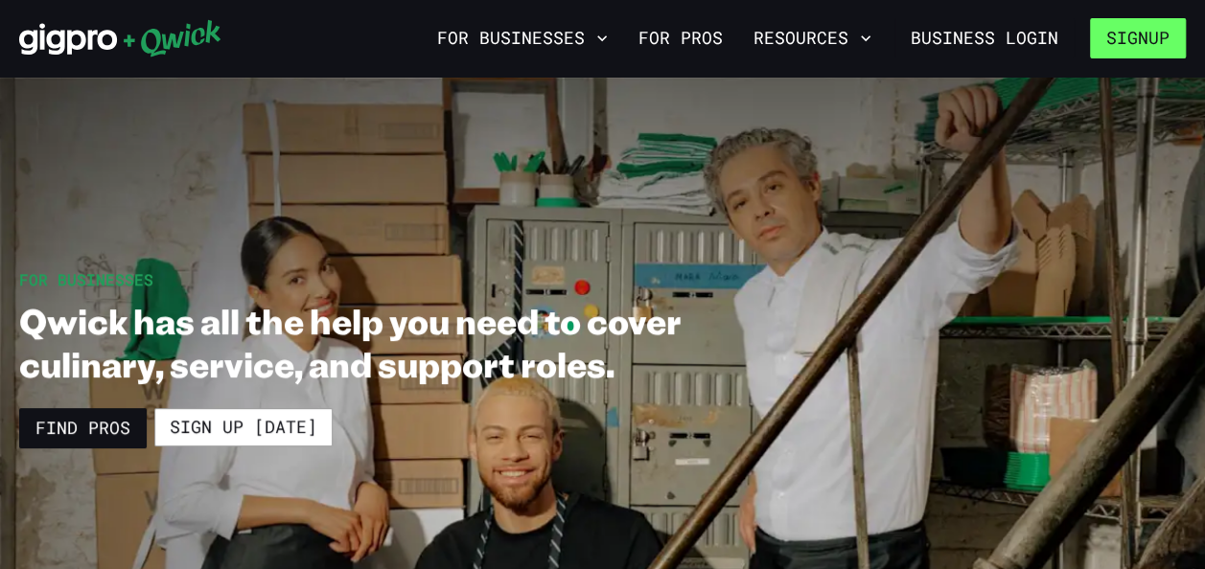 This screenshot has height=569, width=1205. Describe the element at coordinates (86, 279) in the screenshot. I see `span: For Businesses` at that location.